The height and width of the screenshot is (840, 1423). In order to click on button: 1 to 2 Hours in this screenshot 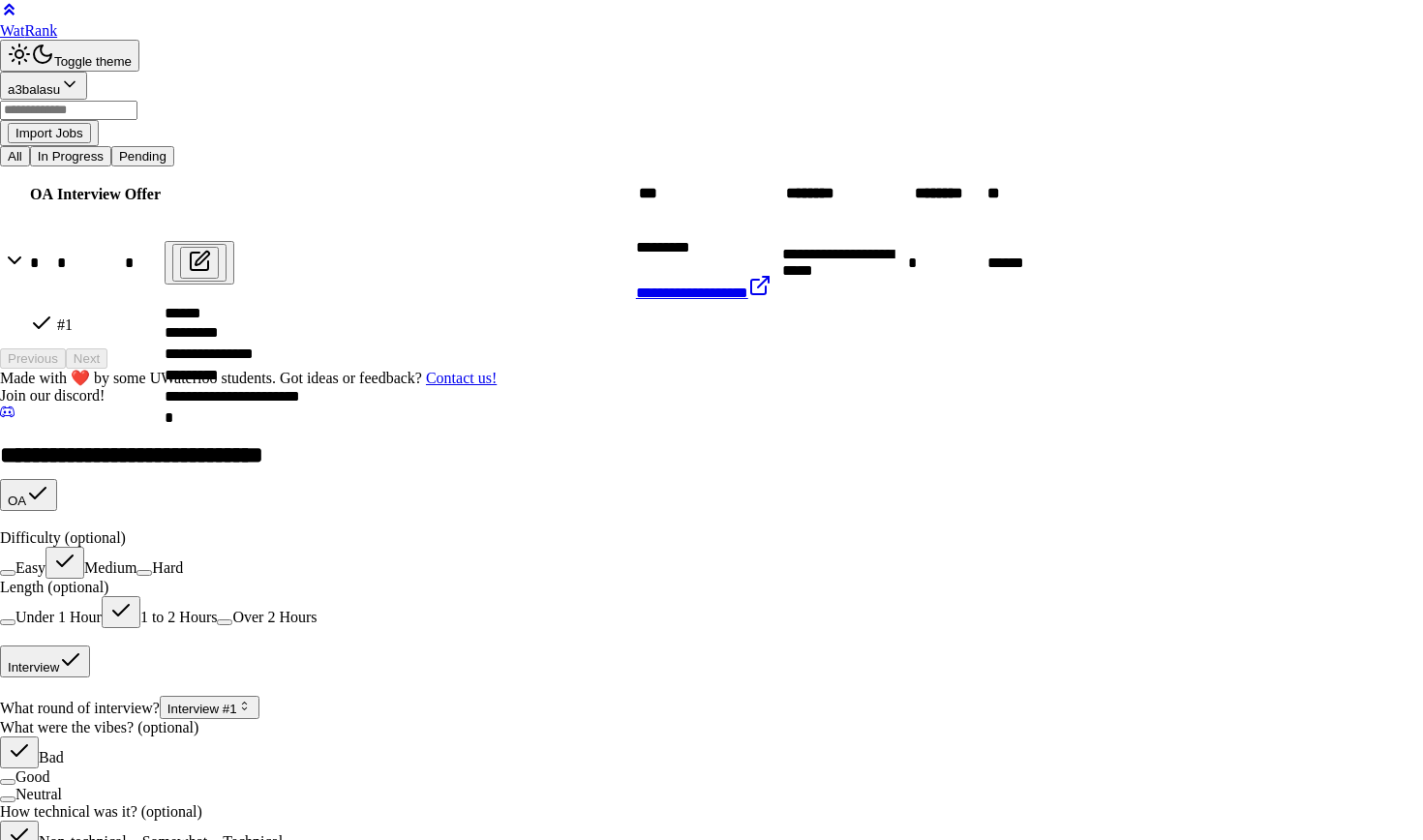, I will do `click(121, 612)`.